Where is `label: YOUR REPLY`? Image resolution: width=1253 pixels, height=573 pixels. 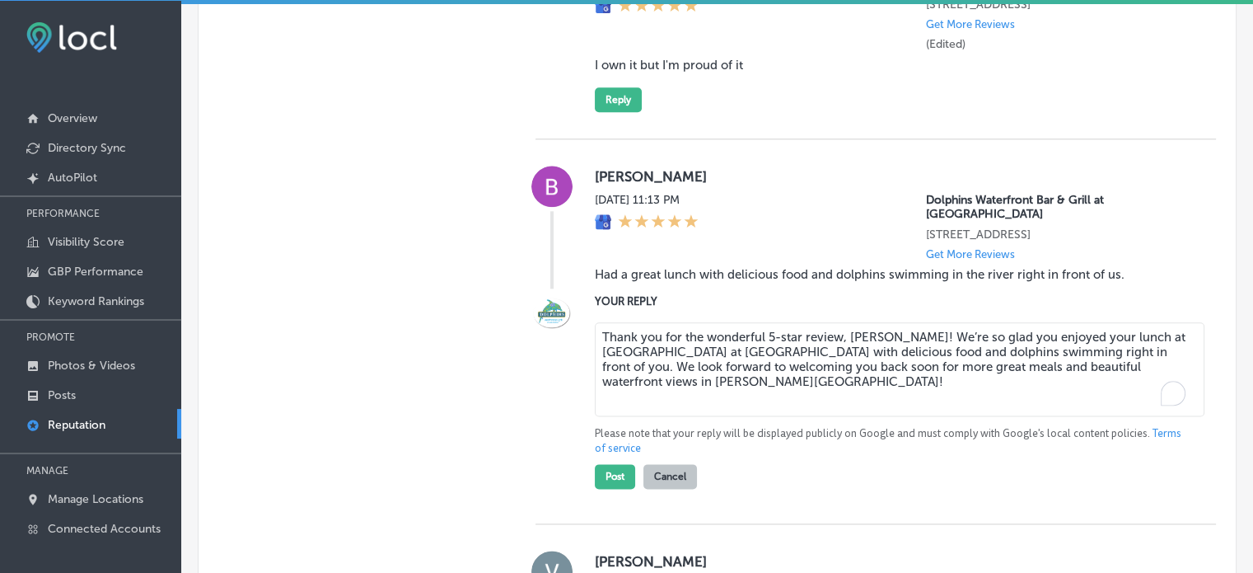
label: YOUR REPLY is located at coordinates (892, 301).